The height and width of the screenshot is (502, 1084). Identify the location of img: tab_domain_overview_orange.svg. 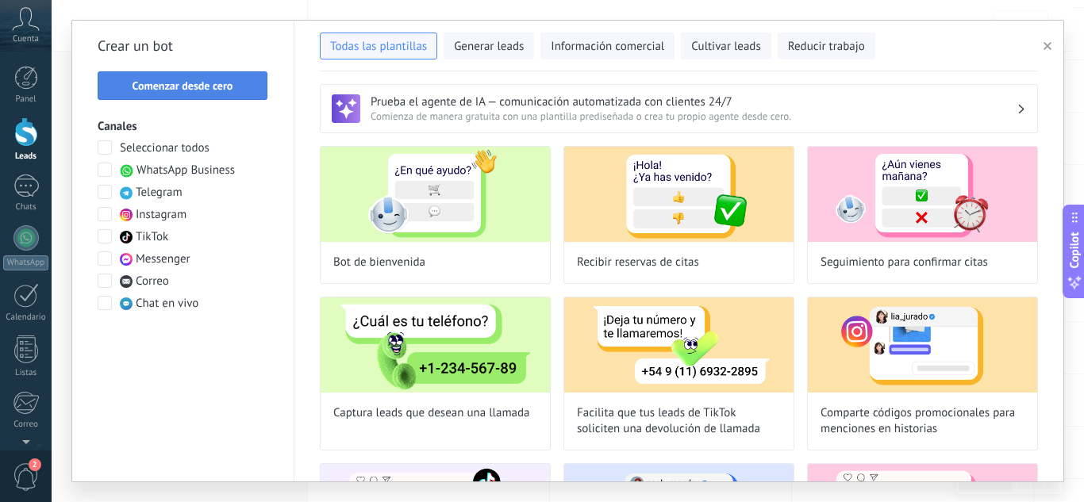
(72, 98).